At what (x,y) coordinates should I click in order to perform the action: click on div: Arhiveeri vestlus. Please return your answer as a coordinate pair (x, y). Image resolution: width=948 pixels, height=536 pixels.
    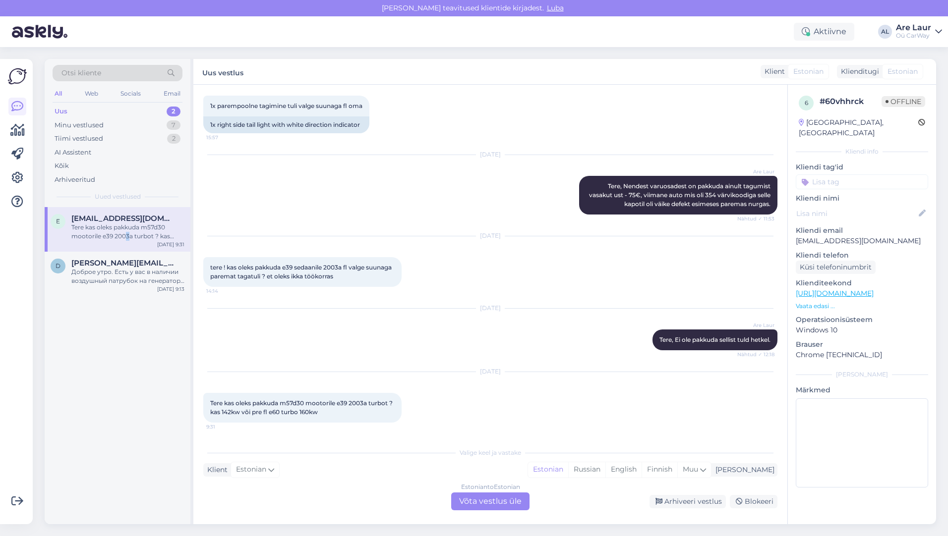
    Looking at the image, I should click on (687, 502).